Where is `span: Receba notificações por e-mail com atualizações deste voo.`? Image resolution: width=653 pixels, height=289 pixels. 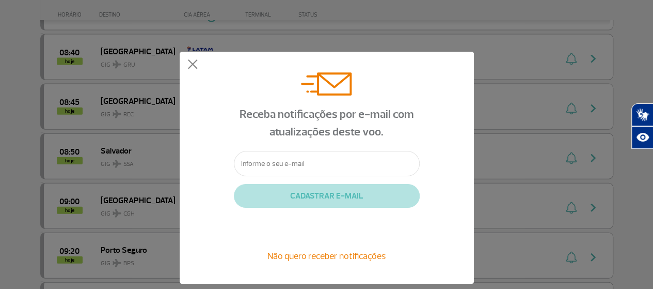 span: Receba notificações por e-mail com atualizações deste voo. is located at coordinates (327, 123).